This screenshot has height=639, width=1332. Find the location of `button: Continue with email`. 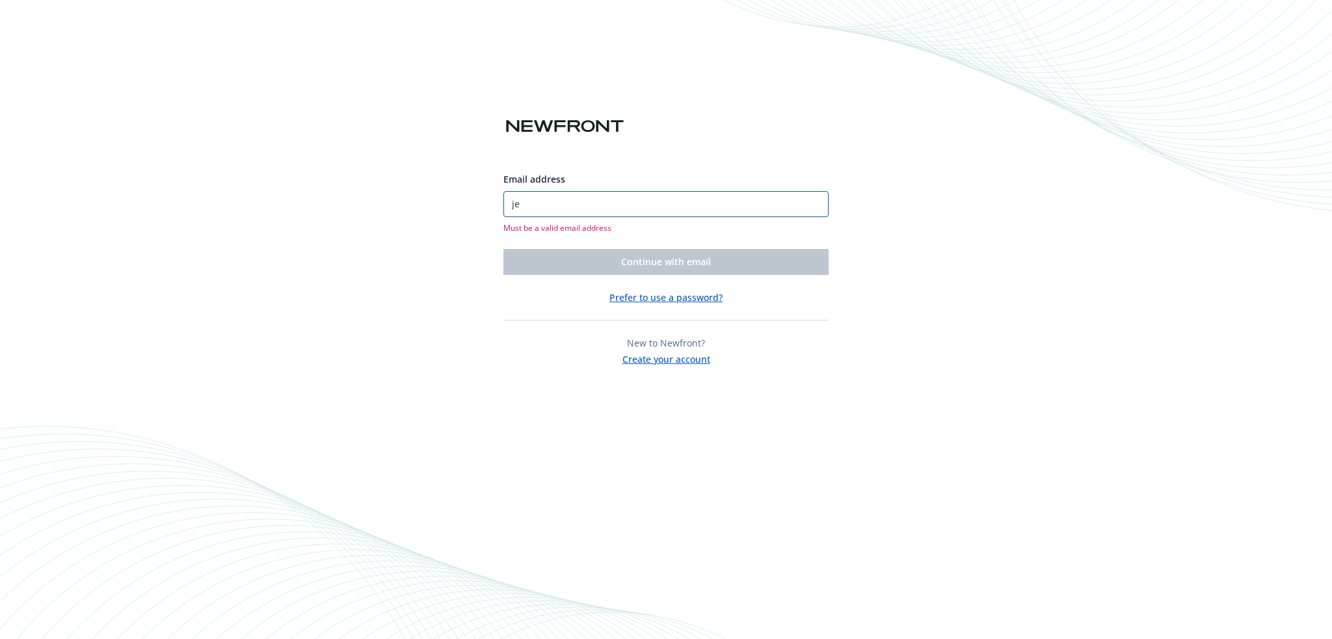

button: Continue with email is located at coordinates (666, 262).